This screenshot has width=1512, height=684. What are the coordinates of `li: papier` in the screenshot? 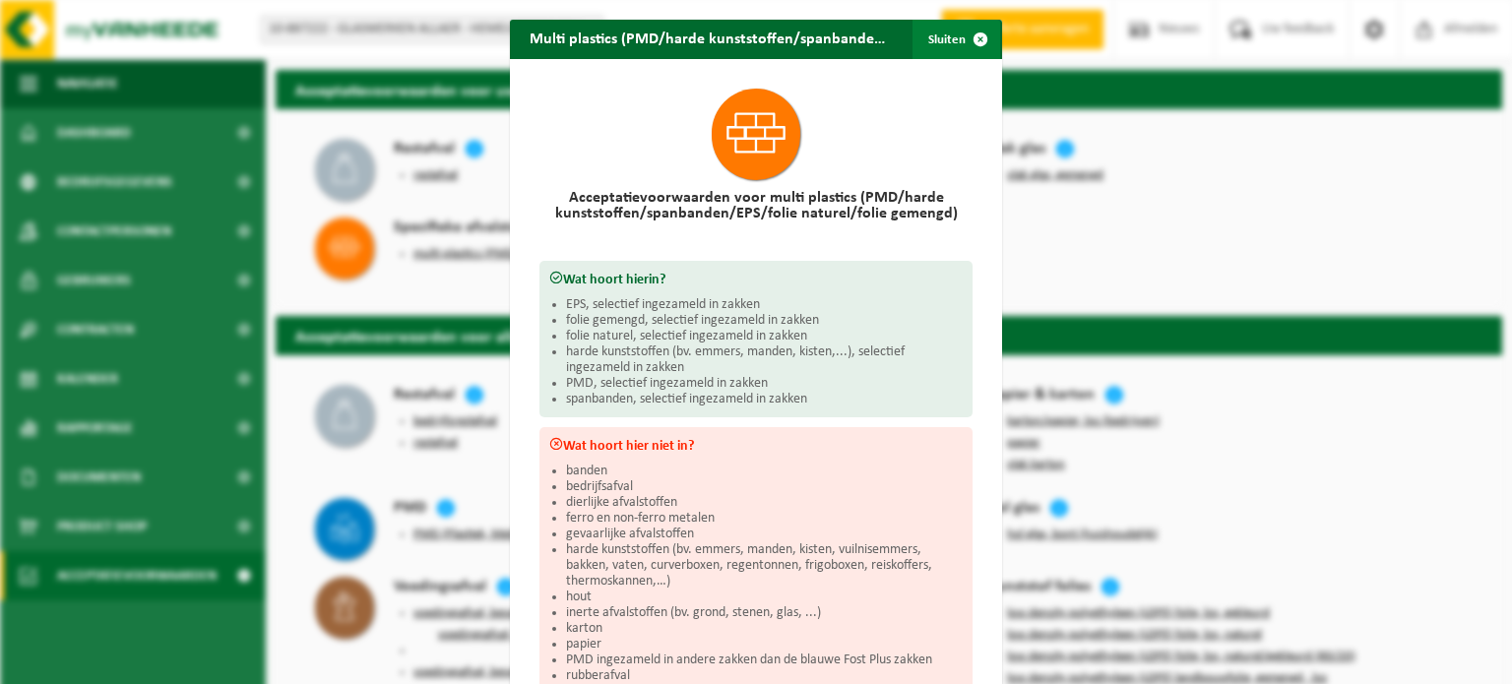 It's located at (764, 645).